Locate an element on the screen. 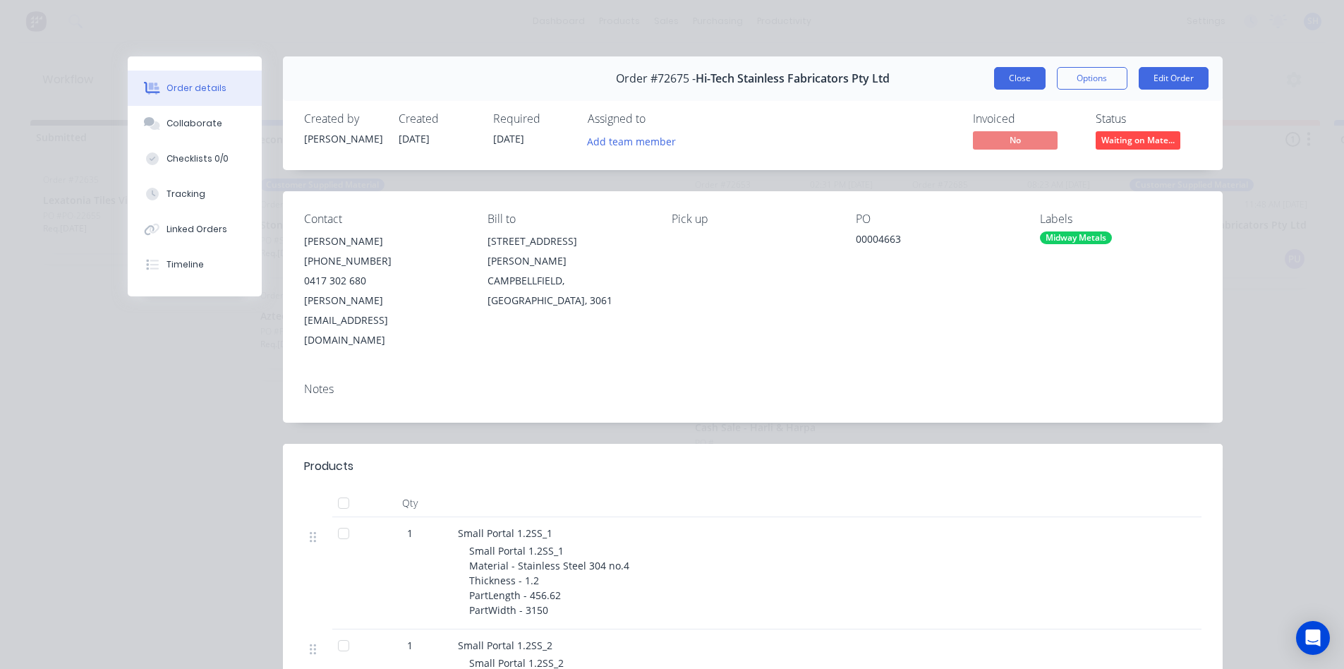  button: Options is located at coordinates (1092, 78).